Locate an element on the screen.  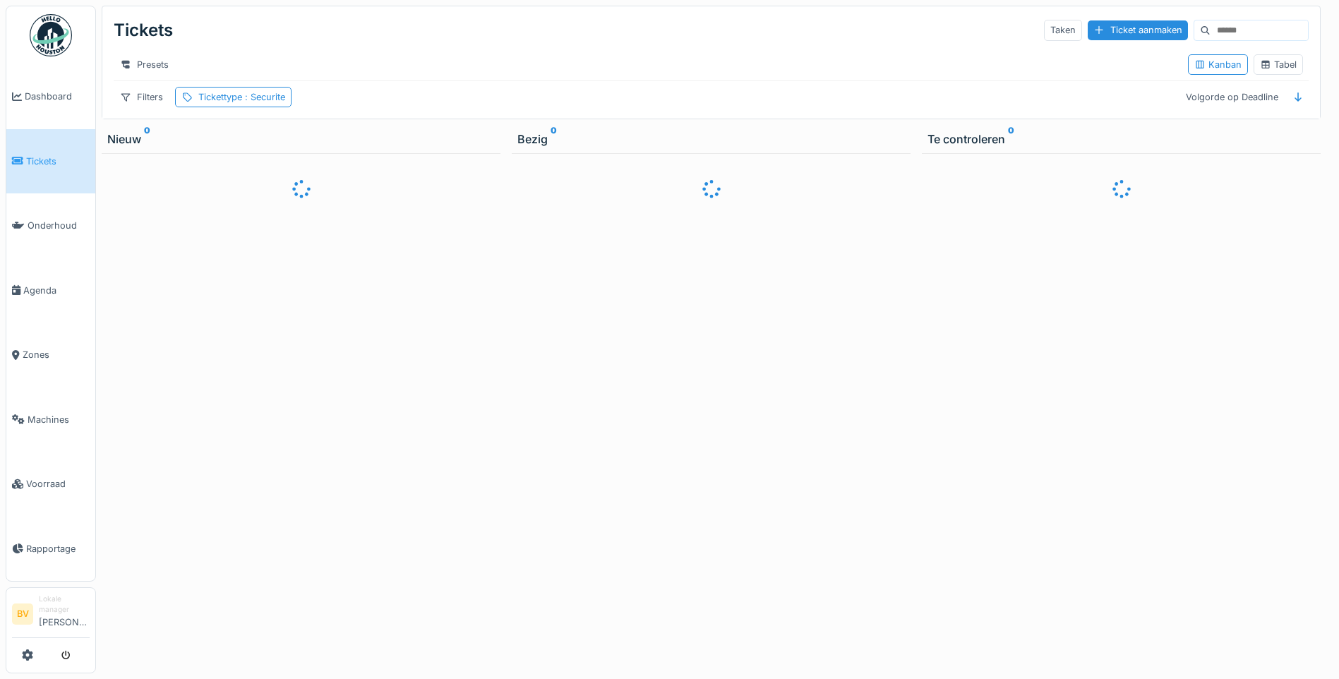
div: Taken is located at coordinates (1063, 30).